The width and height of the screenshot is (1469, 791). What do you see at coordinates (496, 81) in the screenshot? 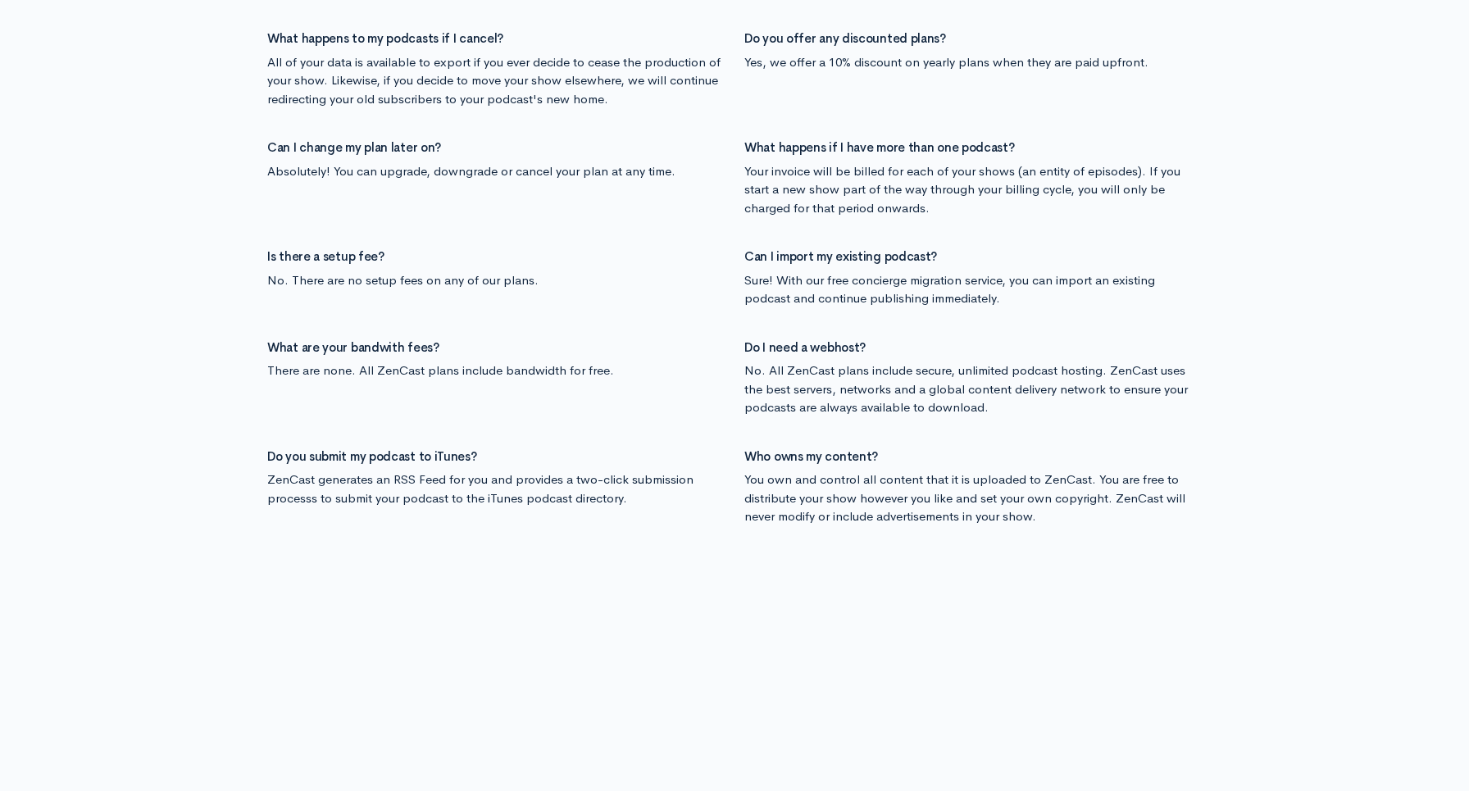
I see `p: All of your data is available to export if you ever decide to cease the production of your show. ...` at bounding box center [496, 81].